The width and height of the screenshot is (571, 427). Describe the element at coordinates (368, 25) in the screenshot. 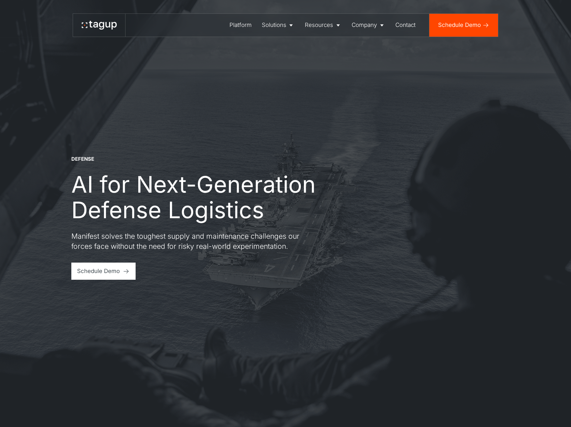

I see `a: Company` at that location.